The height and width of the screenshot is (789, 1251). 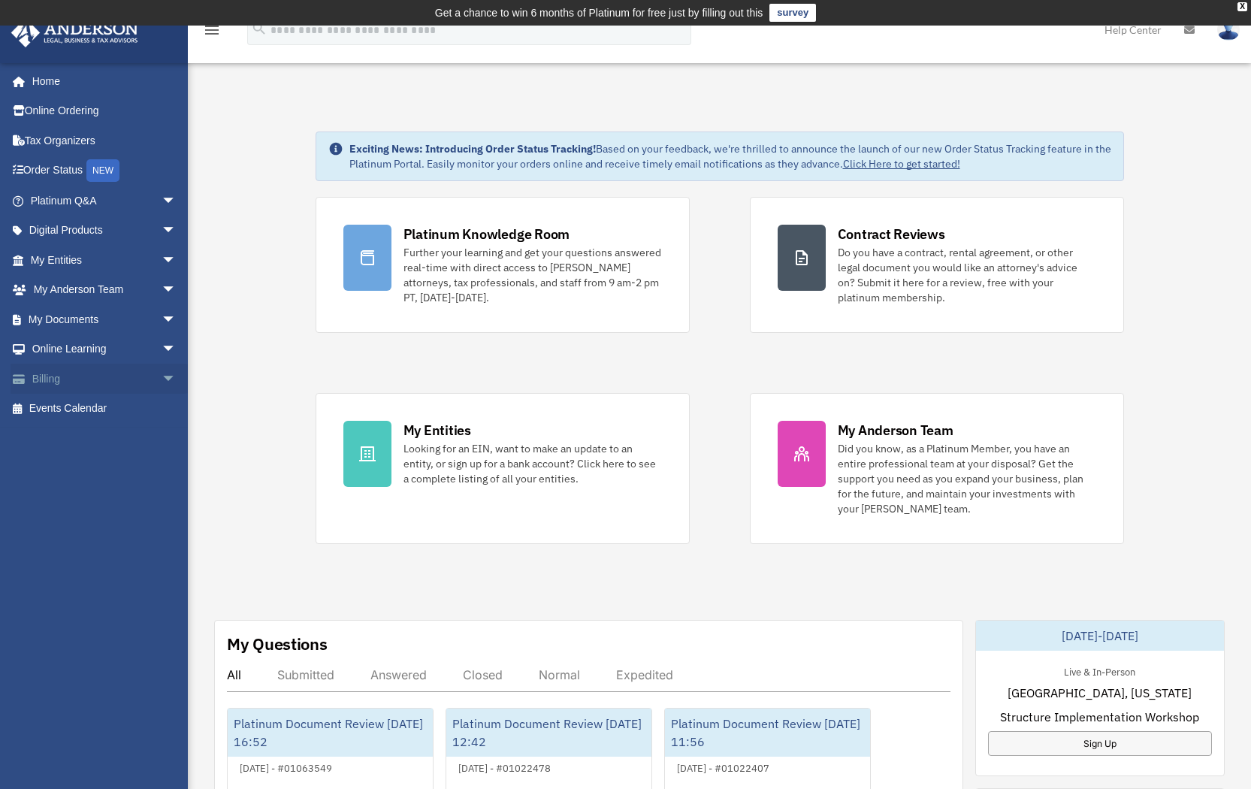 What do you see at coordinates (104, 171) in the screenshot?
I see `a: Order StatusNEW` at bounding box center [104, 171].